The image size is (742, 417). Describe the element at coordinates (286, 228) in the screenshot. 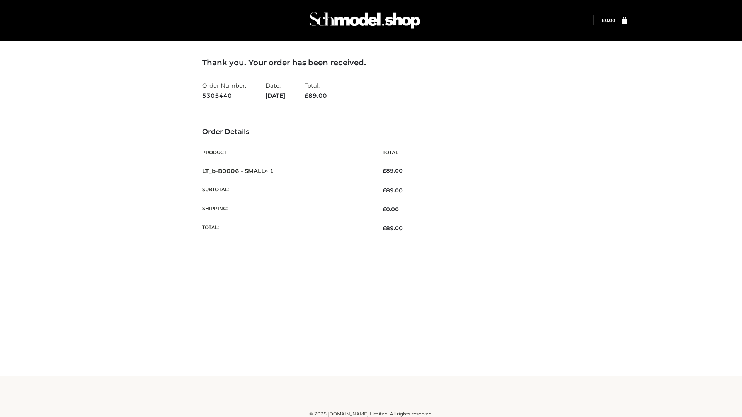

I see `th: Total:` at that location.